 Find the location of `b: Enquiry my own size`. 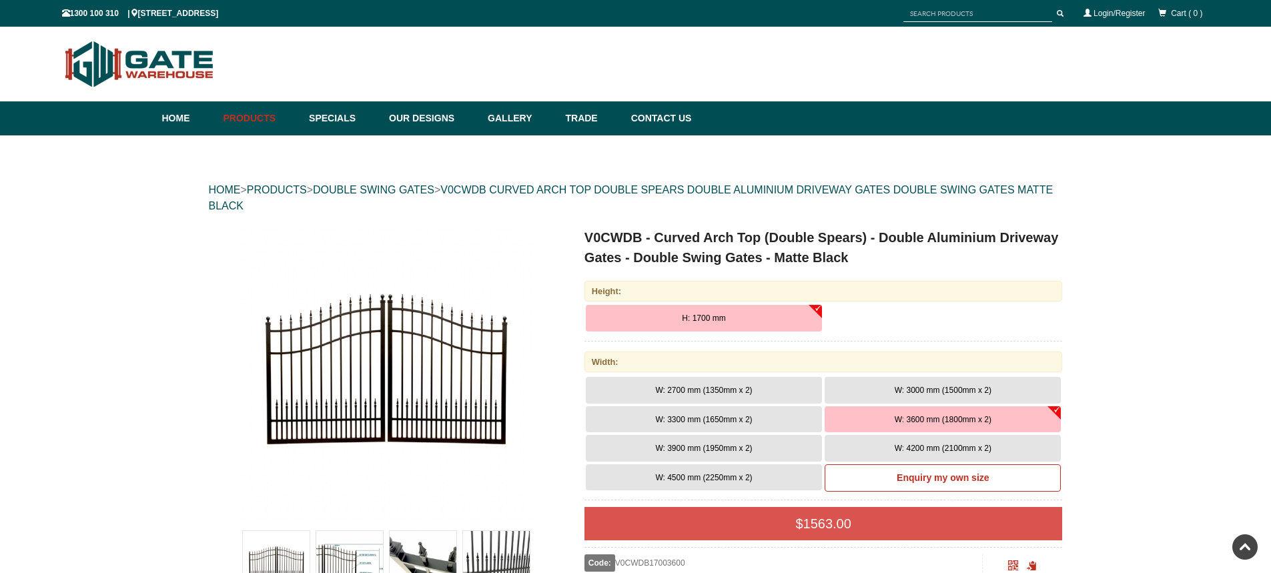

b: Enquiry my own size is located at coordinates (943, 478).